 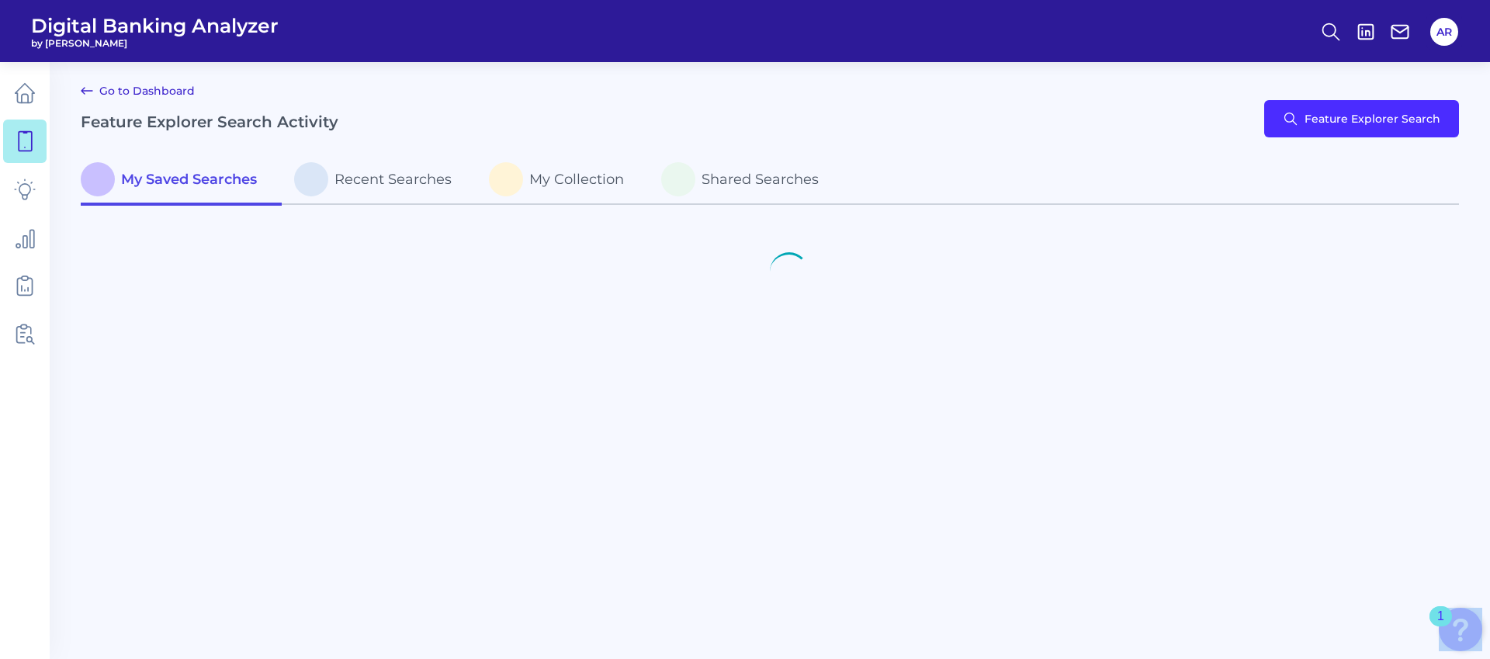 I want to click on span: Shared Searches, so click(x=760, y=179).